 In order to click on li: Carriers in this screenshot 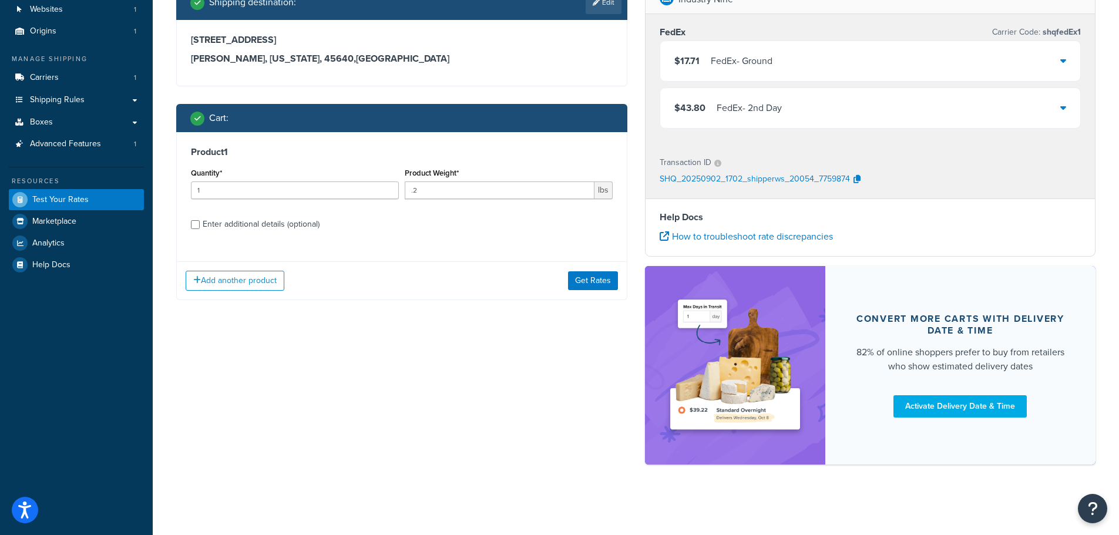, I will do `click(76, 78)`.